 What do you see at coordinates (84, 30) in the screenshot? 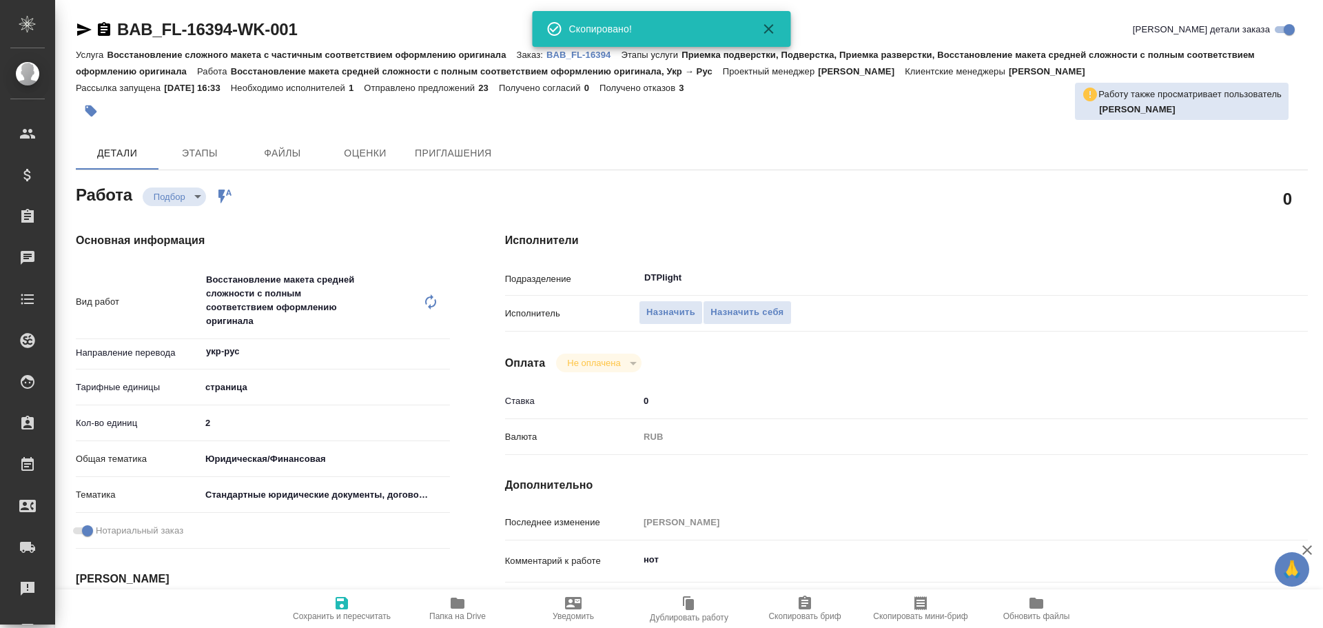
I see `button: Скопировать ссылку для ЯМессенджера` at bounding box center [84, 30].